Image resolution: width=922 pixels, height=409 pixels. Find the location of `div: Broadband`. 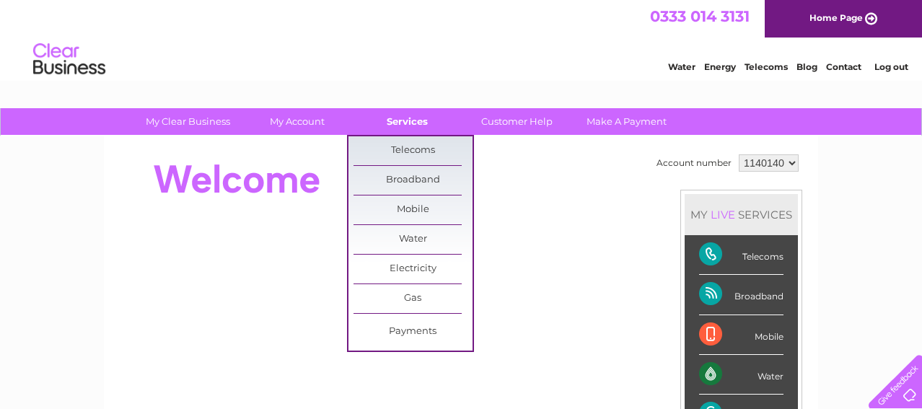

div: Broadband is located at coordinates (741, 294).